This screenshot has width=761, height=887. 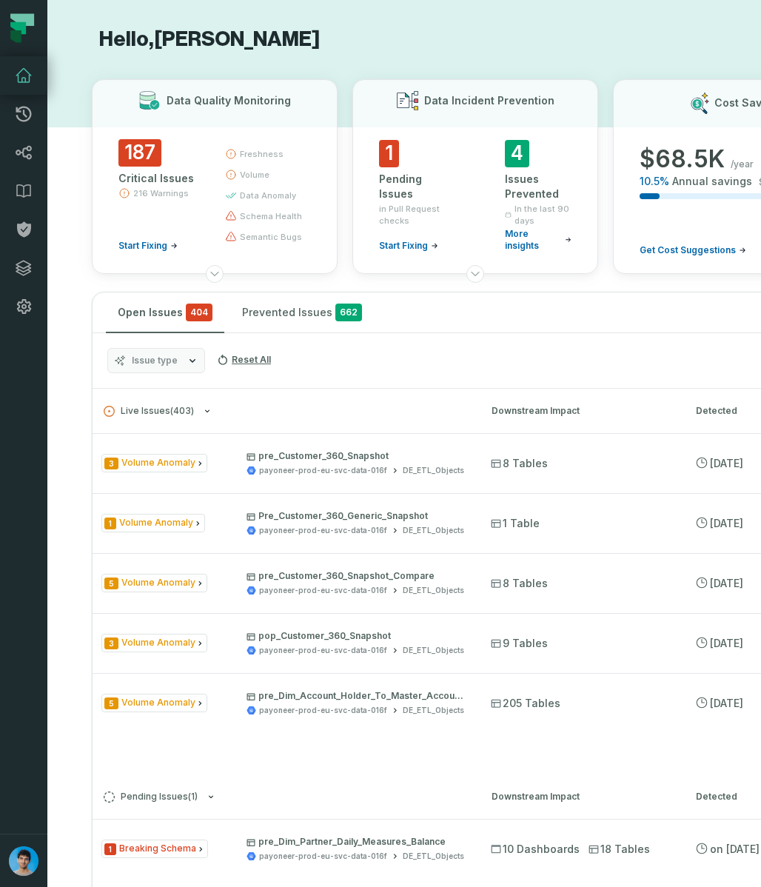 What do you see at coordinates (158, 178) in the screenshot?
I see `div: Critical Issues` at bounding box center [158, 178].